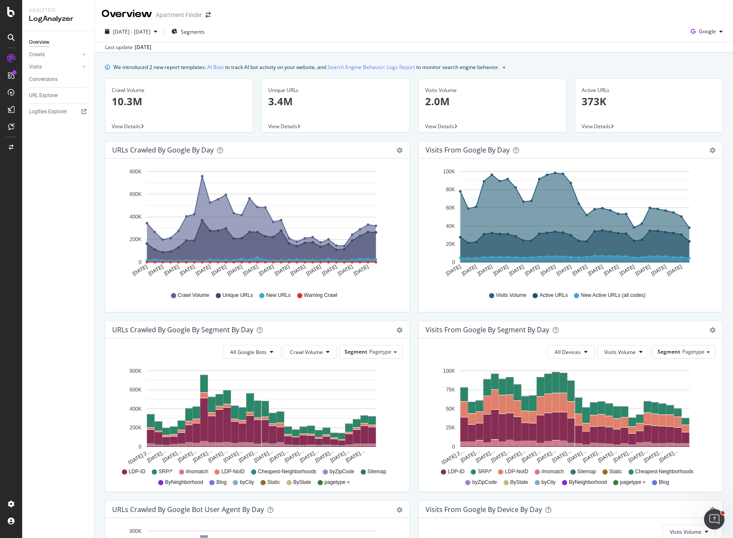  I want to click on div: Logfiles Explorer, so click(48, 112).